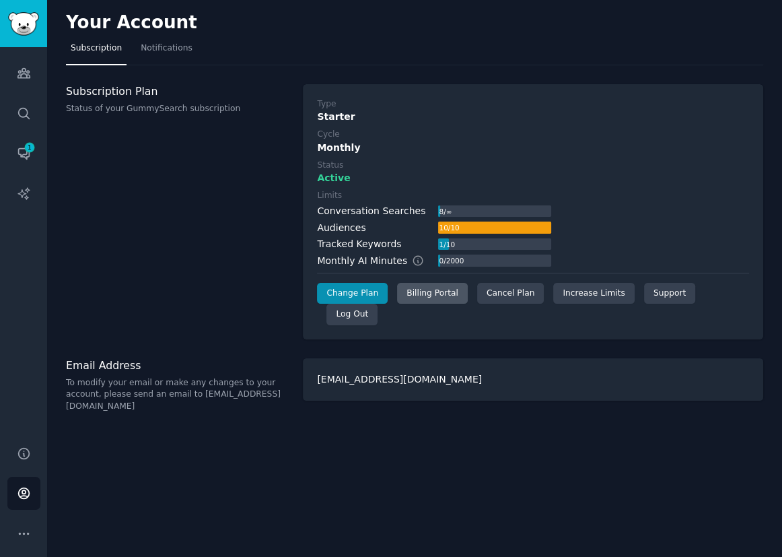 Image resolution: width=782 pixels, height=557 pixels. I want to click on a: 1, so click(24, 153).